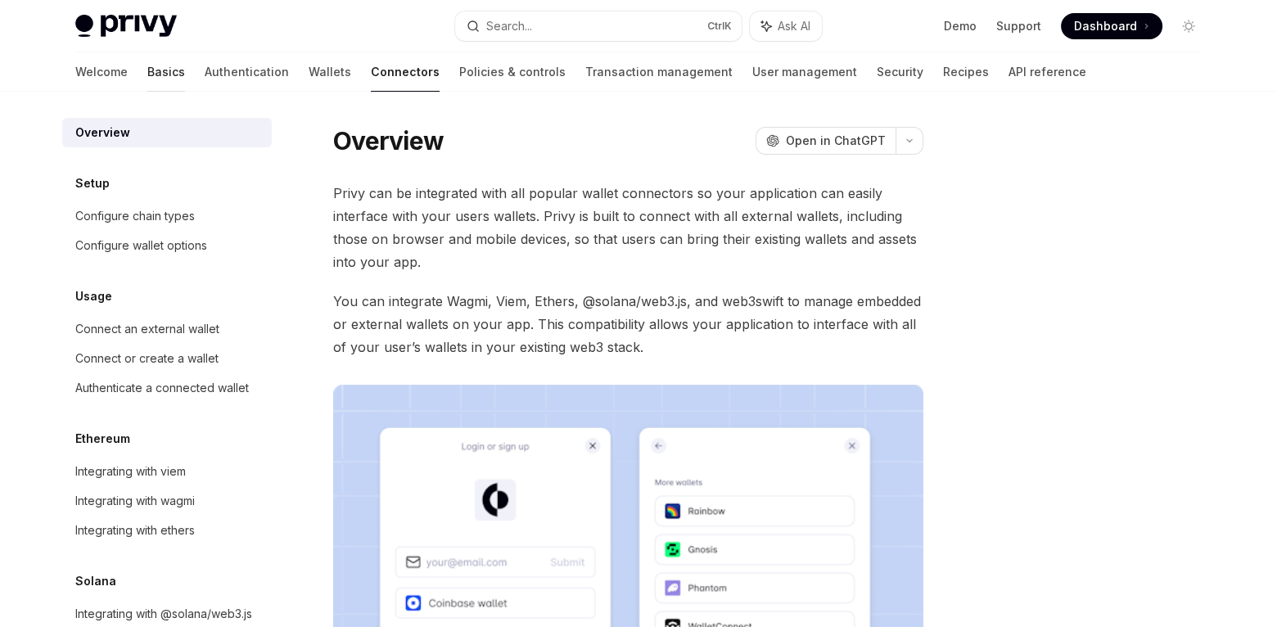  What do you see at coordinates (509, 26) in the screenshot?
I see `div: Search...` at bounding box center [509, 26].